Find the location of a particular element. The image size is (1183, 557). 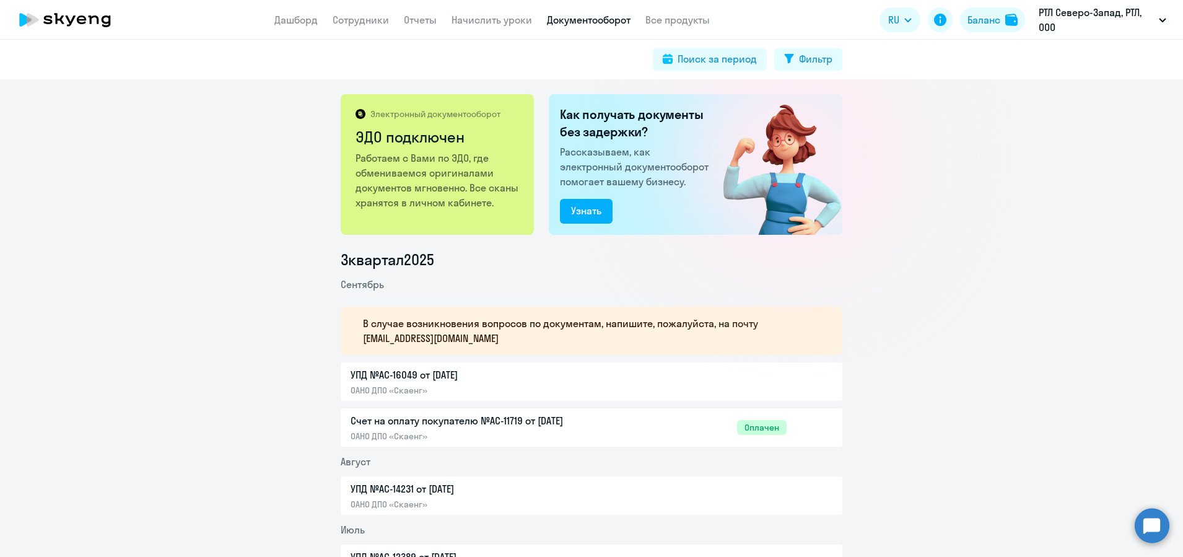

div: Узнать is located at coordinates (586, 211).